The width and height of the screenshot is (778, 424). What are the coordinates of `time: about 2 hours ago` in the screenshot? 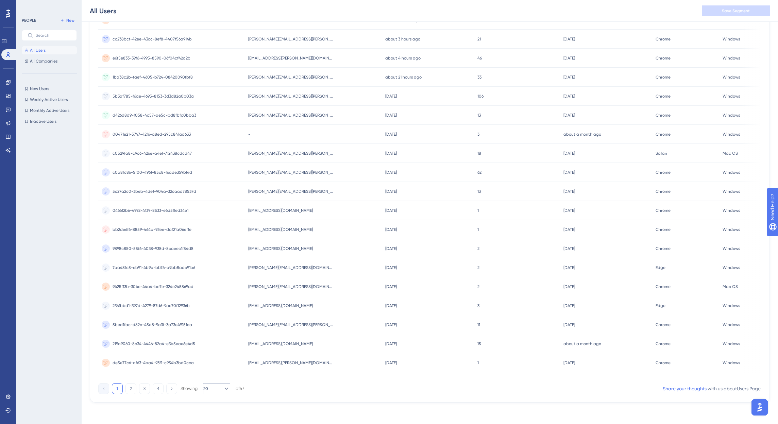 It's located at (403, 20).